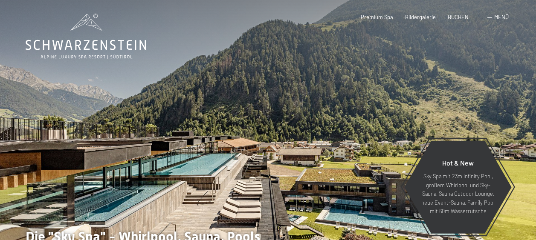  Describe the element at coordinates (377, 17) in the screenshot. I see `span: Premium Spa` at that location.